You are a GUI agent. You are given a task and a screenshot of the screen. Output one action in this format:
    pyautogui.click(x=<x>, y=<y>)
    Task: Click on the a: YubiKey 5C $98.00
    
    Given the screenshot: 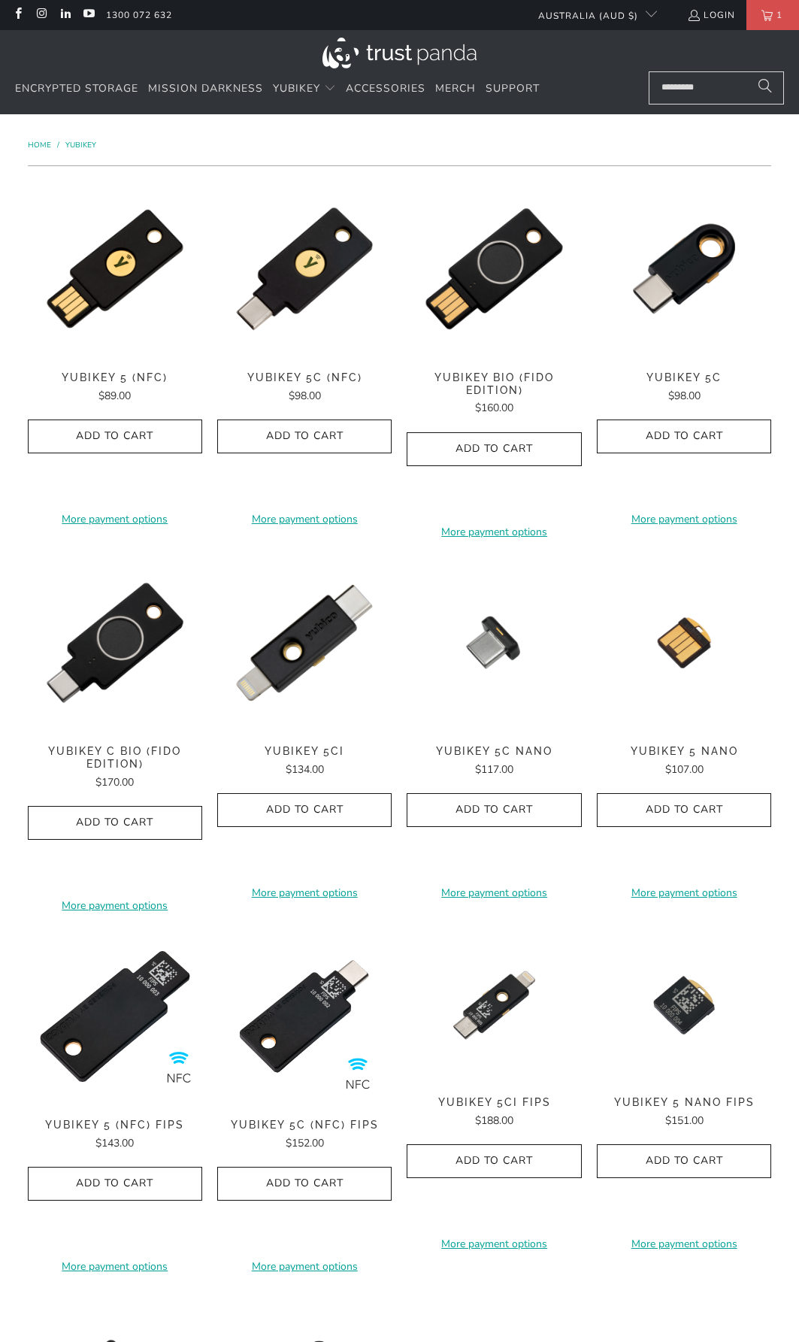 What is the action you would take?
    pyautogui.click(x=684, y=388)
    